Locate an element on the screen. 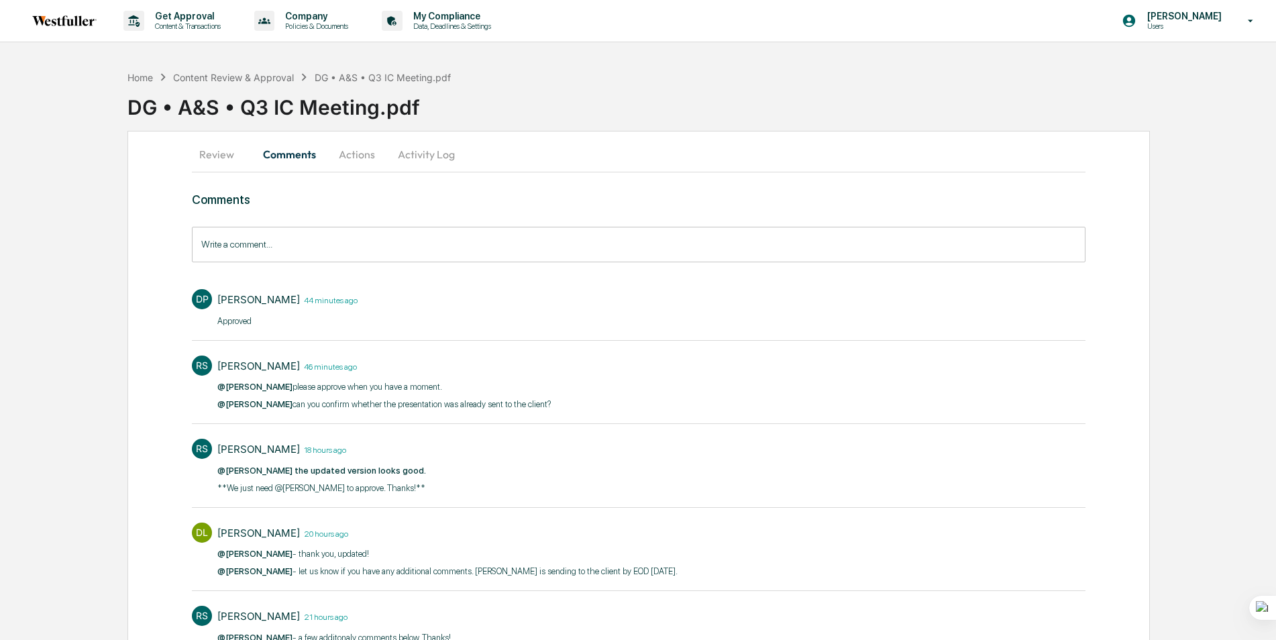 The width and height of the screenshot is (1276, 640). time: Thursday, September 11, 2025 at 9:09:36 AM PDT is located at coordinates (328, 366).